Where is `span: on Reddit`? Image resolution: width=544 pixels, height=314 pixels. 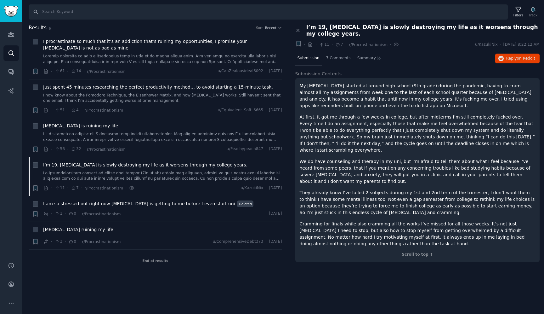 span: on Reddit is located at coordinates (526, 58).